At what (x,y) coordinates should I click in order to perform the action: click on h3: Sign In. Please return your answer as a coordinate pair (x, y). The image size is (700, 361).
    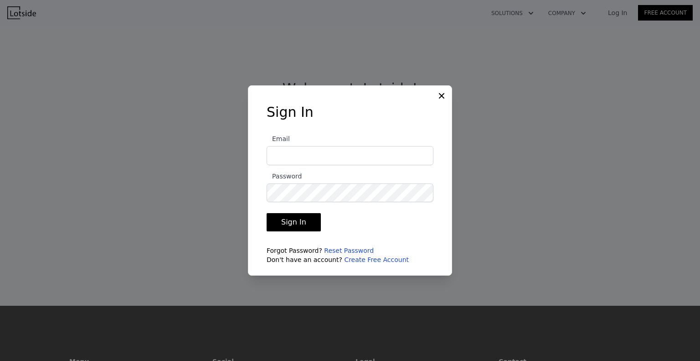
    Looking at the image, I should click on (350, 112).